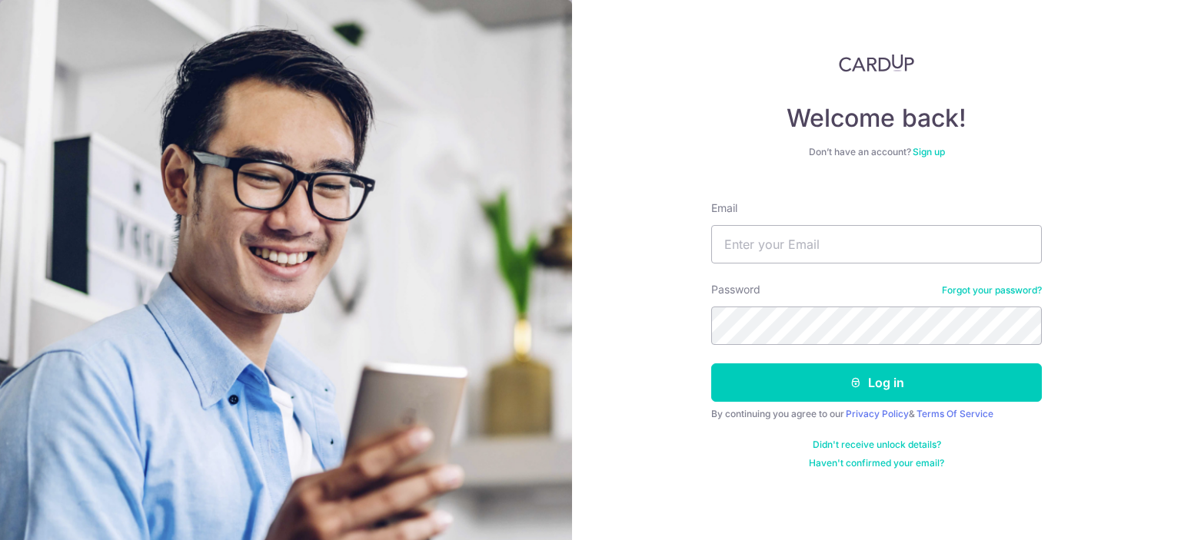 This screenshot has height=540, width=1181. What do you see at coordinates (876, 414) in the screenshot?
I see `div: By continuing you agree to our &` at bounding box center [876, 414].